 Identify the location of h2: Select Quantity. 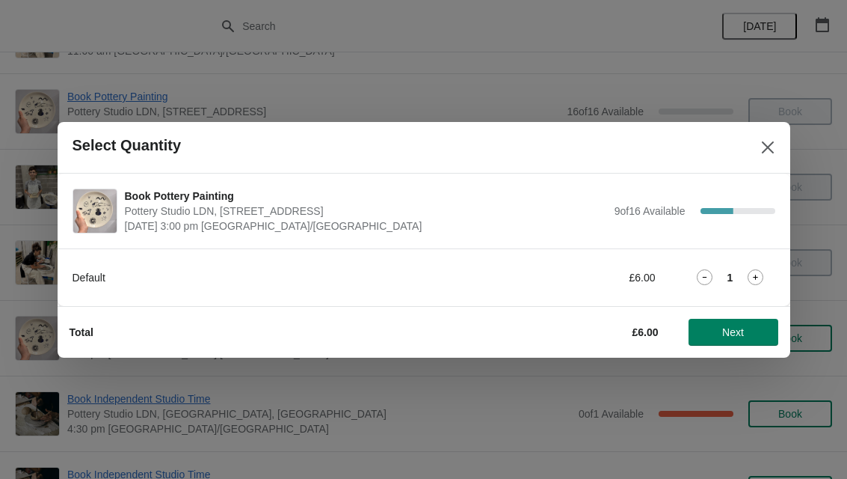
(127, 145).